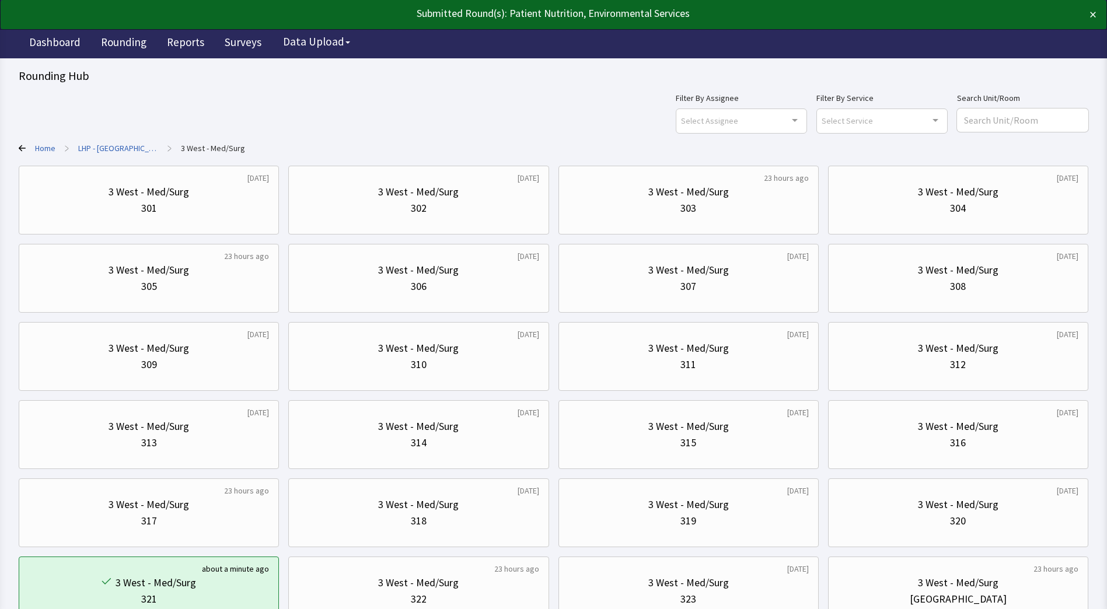  Describe the element at coordinates (235, 569) in the screenshot. I see `div: about a minute ago` at that location.